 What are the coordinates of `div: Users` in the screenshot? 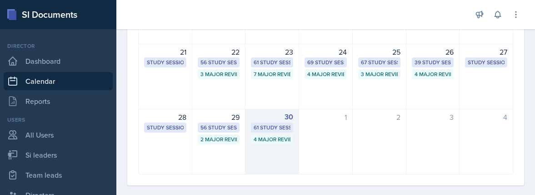 It's located at (58, 120).